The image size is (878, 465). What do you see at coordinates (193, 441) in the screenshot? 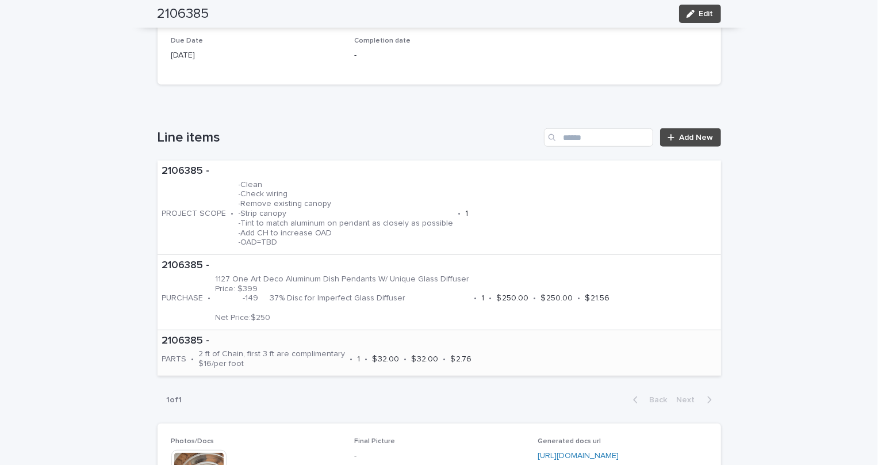
I see `span: Photos/Docs` at bounding box center [193, 441].